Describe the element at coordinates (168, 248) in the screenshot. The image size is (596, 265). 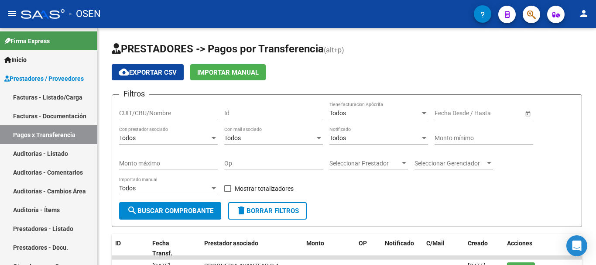
I see `datatable-header-cell: Fecha Transf.` at that location.